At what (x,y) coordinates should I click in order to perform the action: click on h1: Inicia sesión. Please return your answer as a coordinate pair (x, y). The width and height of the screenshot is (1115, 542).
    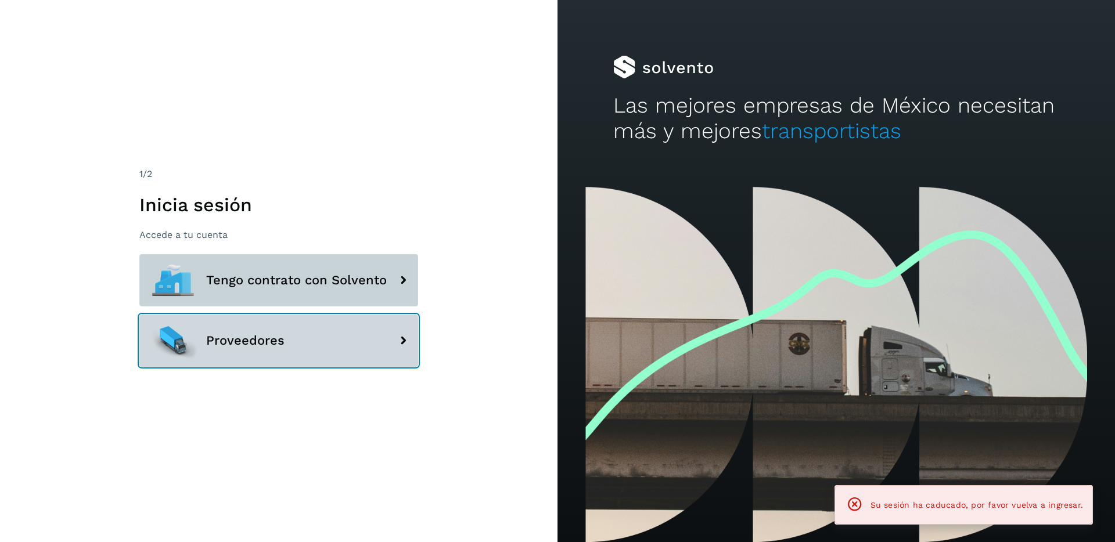
    Looking at the image, I should click on (279, 205).